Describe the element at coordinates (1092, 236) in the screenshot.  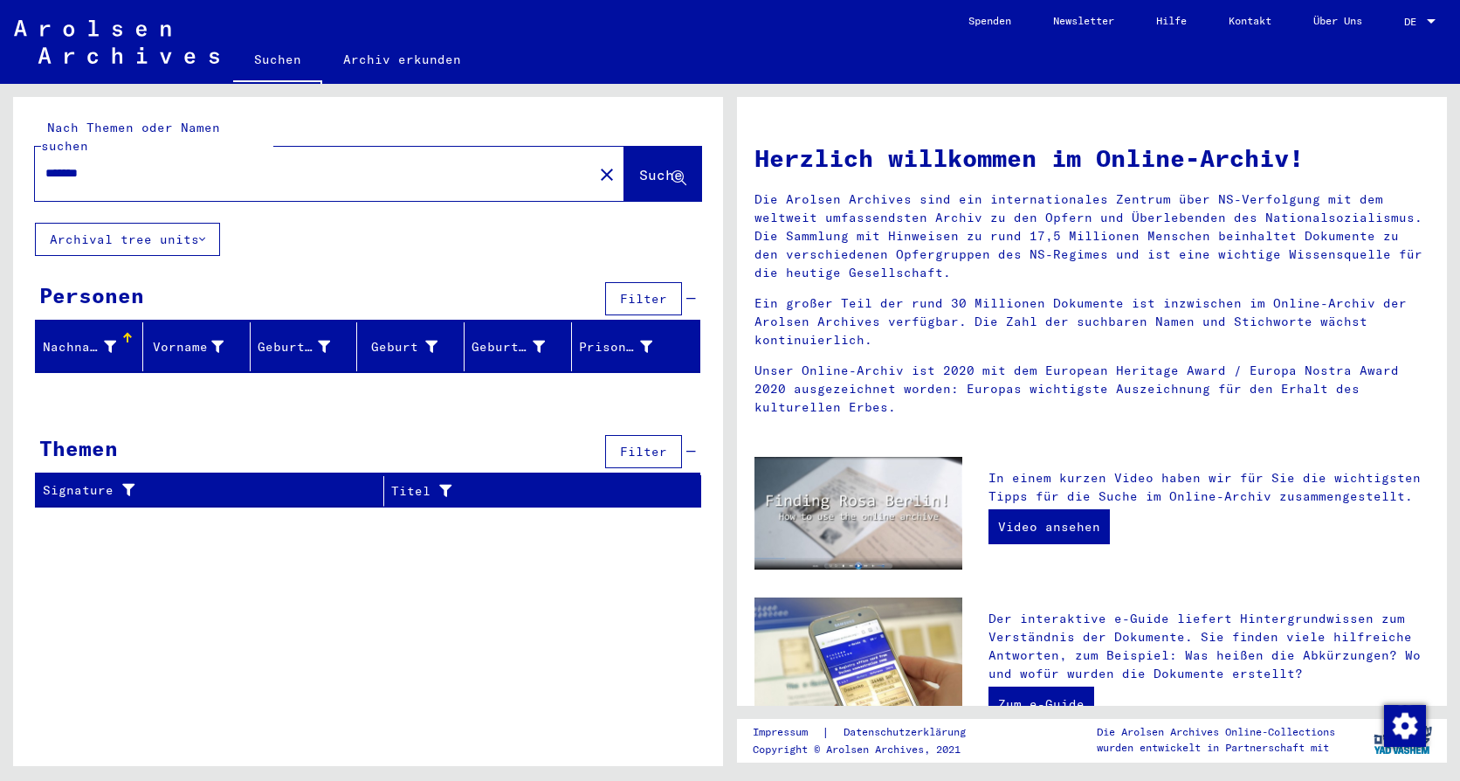
I see `p: Die Arolsen Archives sind ein internationales Zentrum über NS-Verfolgung mit dem weltweit umfasse...` at that location.